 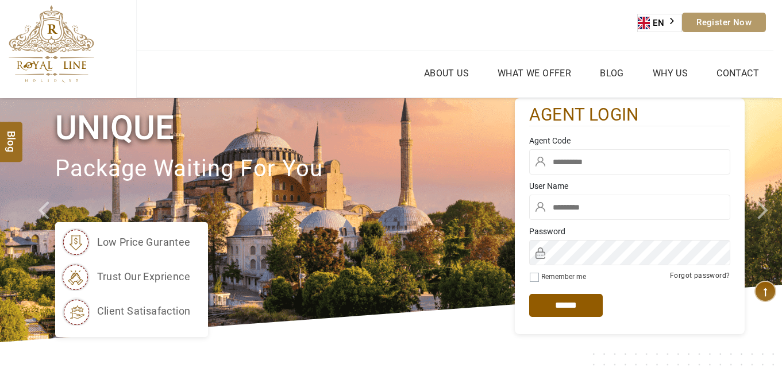 What do you see at coordinates (660, 23) in the screenshot?
I see `div: Language` at bounding box center [660, 23].